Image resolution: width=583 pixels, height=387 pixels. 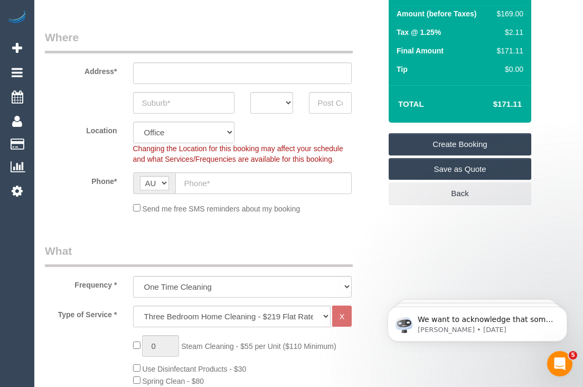 What do you see at coordinates (264, 183) in the screenshot?
I see `input: Phone*` at bounding box center [264, 183].